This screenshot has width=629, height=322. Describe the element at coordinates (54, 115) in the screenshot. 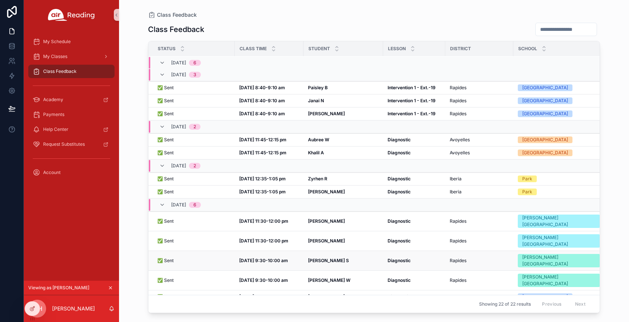

I see `span: Payments` at that location.